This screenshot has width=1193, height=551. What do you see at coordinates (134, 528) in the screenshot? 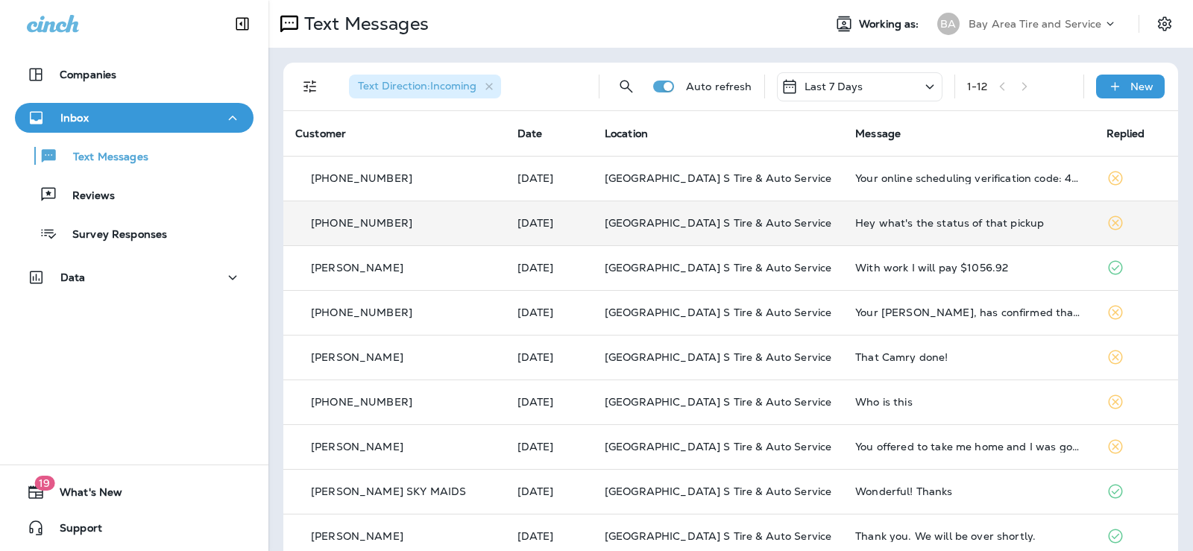
I see `button: Support` at bounding box center [134, 528].